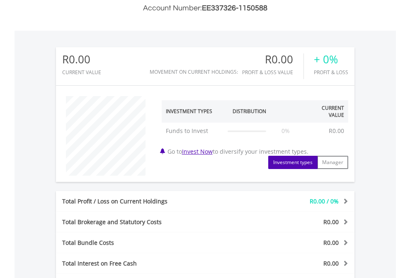 The image size is (410, 278). Describe the element at coordinates (205, 8) in the screenshot. I see `h3: Account Number:` at that location.